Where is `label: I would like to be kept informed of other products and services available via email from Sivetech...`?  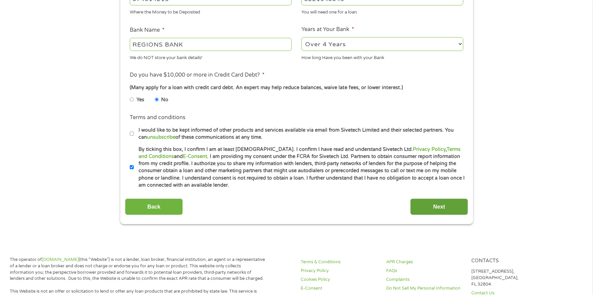 label: I would like to be kept informed of other products and services available via email from Sivetech... is located at coordinates (299, 134).